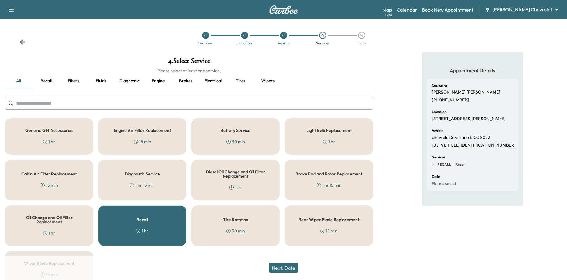 Image resolution: width=567 pixels, height=280 pixels. Describe the element at coordinates (439, 112) in the screenshot. I see `h6: Location` at that location.